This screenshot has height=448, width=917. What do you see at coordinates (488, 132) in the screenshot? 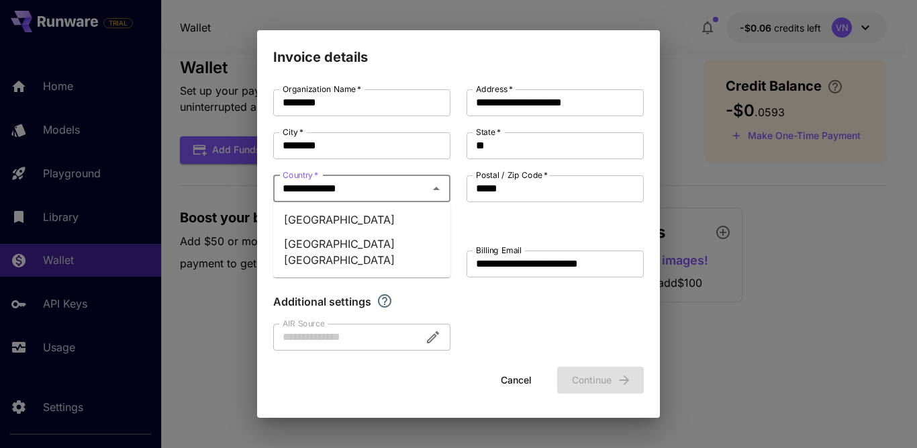
I see `label: State` at bounding box center [488, 132].